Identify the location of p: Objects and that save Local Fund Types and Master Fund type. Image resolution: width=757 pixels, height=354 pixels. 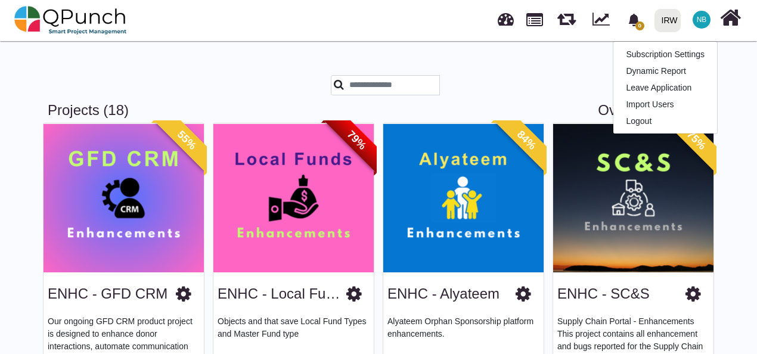
(293, 333).